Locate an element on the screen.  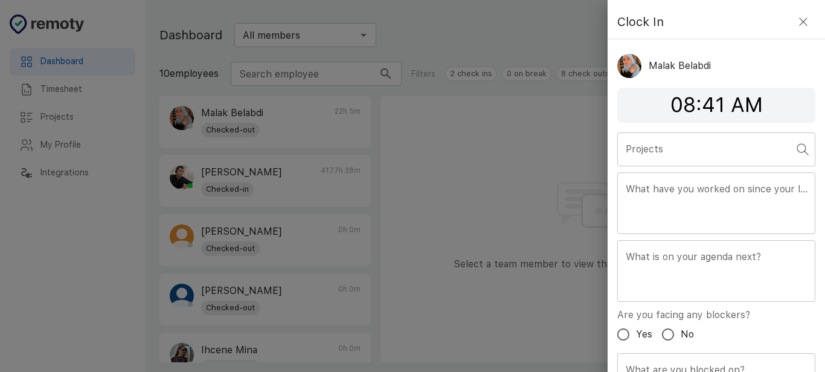
h4: 08:41 AM is located at coordinates (717, 105).